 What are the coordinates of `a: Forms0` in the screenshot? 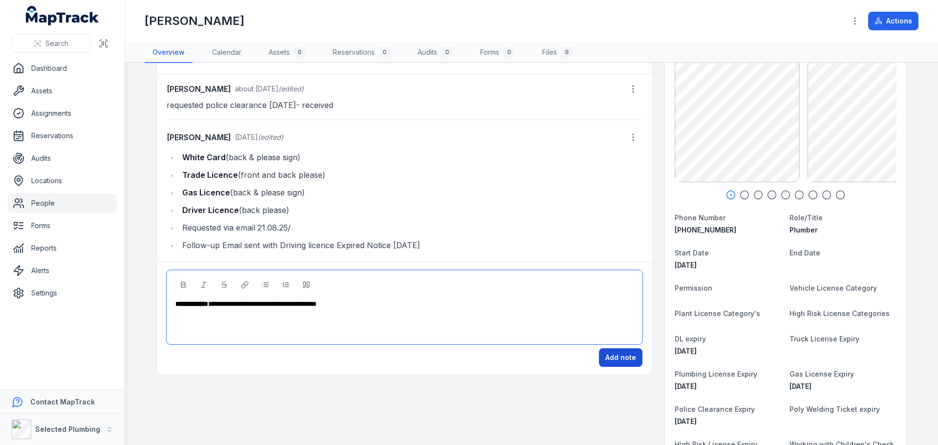 It's located at (498, 53).